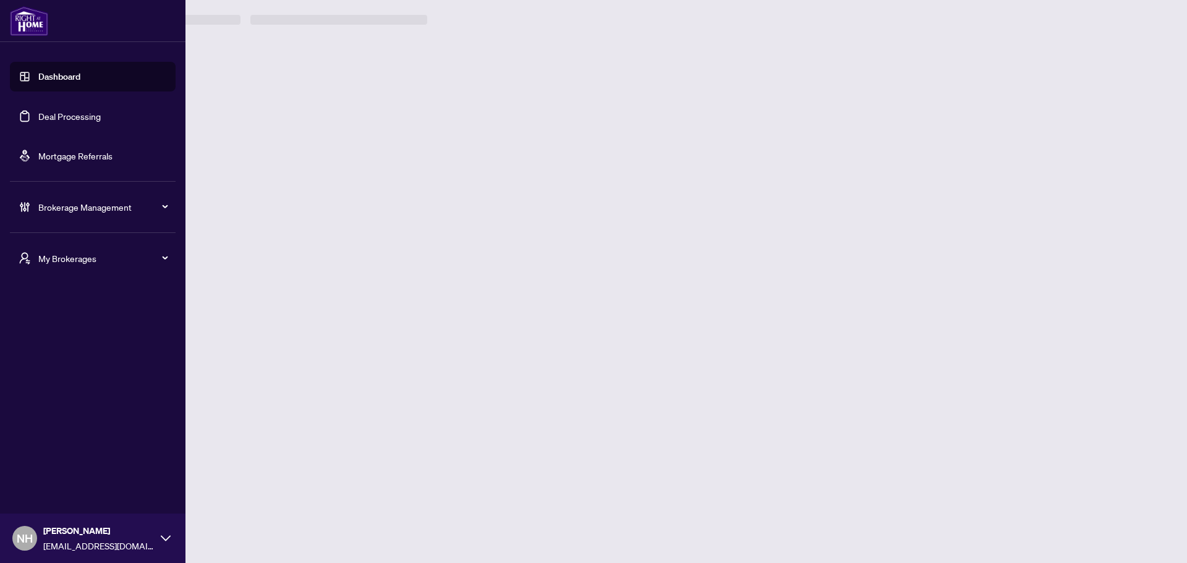 The width and height of the screenshot is (1187, 563). Describe the element at coordinates (25, 539) in the screenshot. I see `span: NH` at that location.